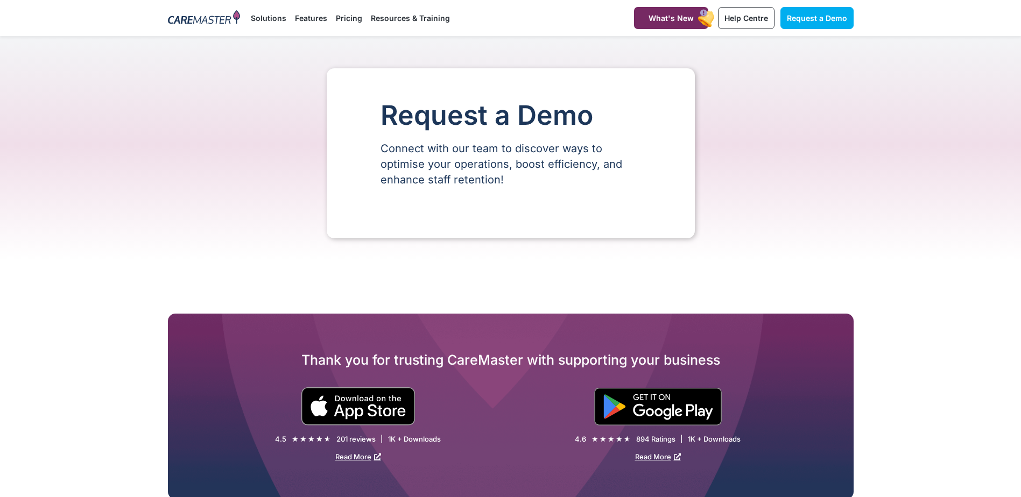 Image resolution: width=1021 pixels, height=497 pixels. Describe the element at coordinates (671, 18) in the screenshot. I see `a: What's New` at that location.